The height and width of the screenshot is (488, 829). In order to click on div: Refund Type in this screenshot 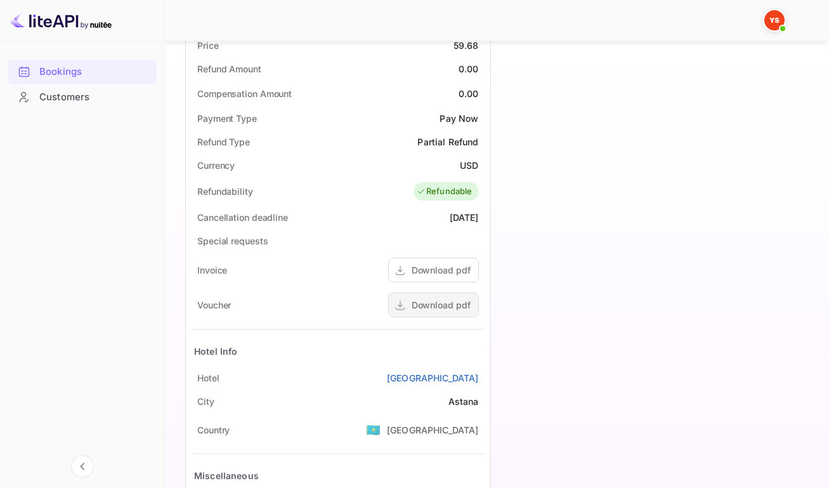, I will do `click(223, 141)`.